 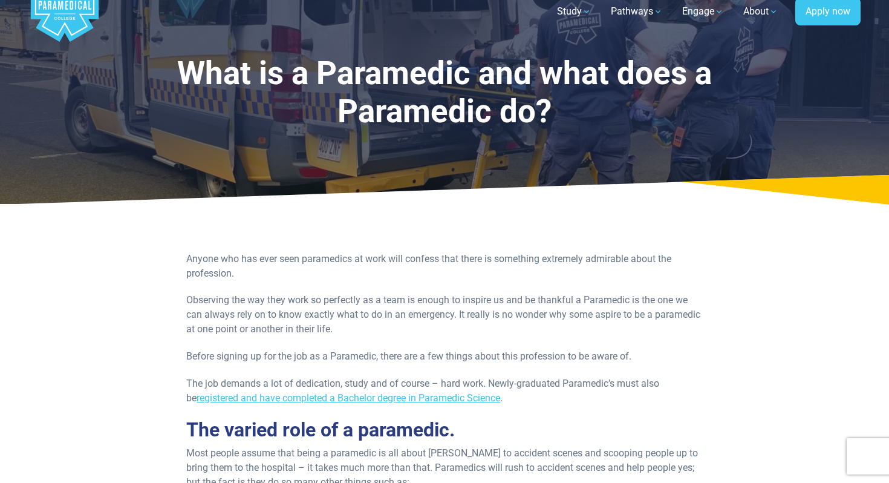 I want to click on p: Before signing up for the job as a Paramedic, there are a few things about this profession to be ..., so click(x=444, y=356).